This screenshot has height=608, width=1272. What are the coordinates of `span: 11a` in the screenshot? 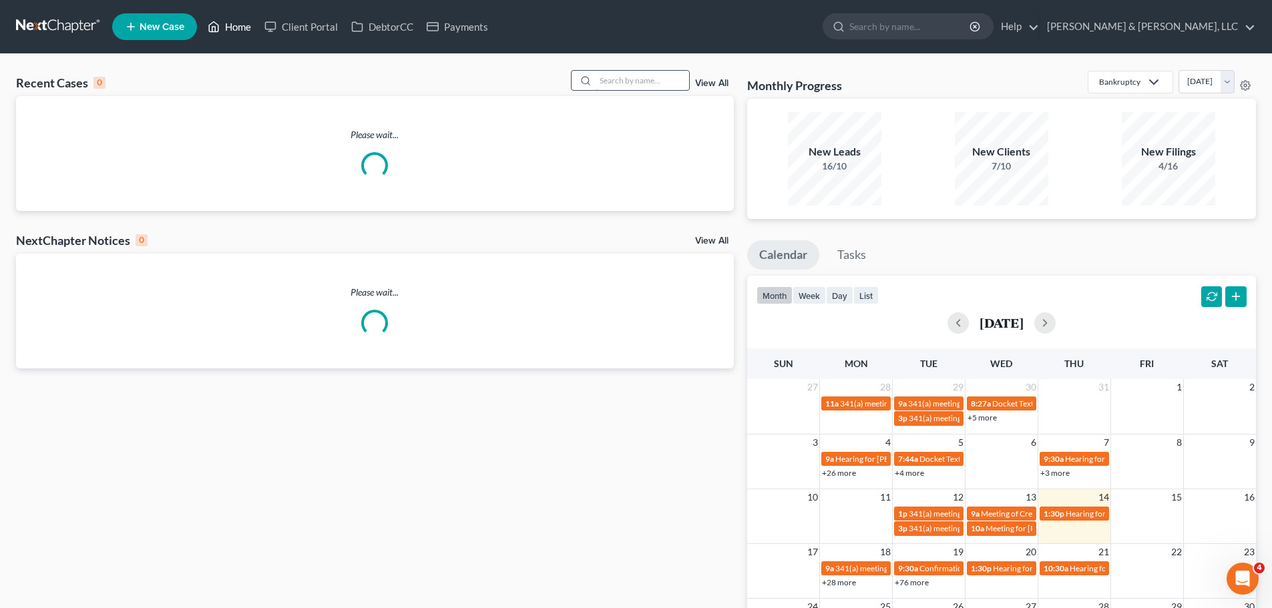 It's located at (832, 403).